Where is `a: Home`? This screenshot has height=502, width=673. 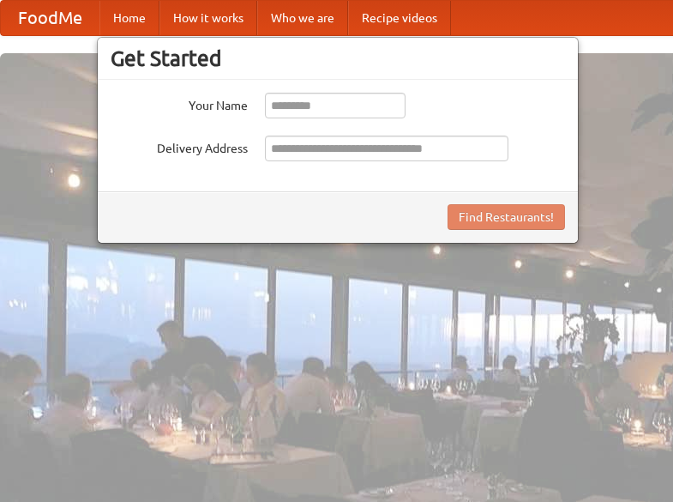 a: Home is located at coordinates (129, 18).